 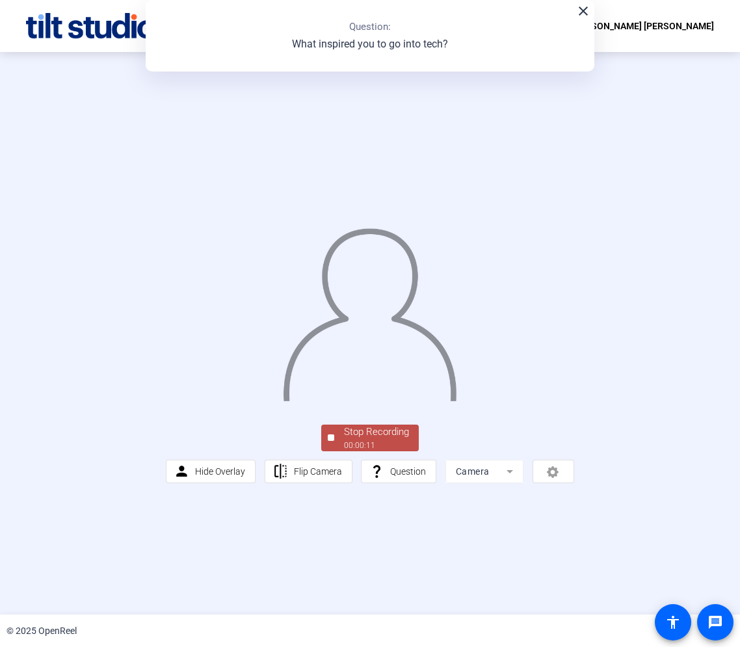 I want to click on mat-icon: flip, so click(x=280, y=471).